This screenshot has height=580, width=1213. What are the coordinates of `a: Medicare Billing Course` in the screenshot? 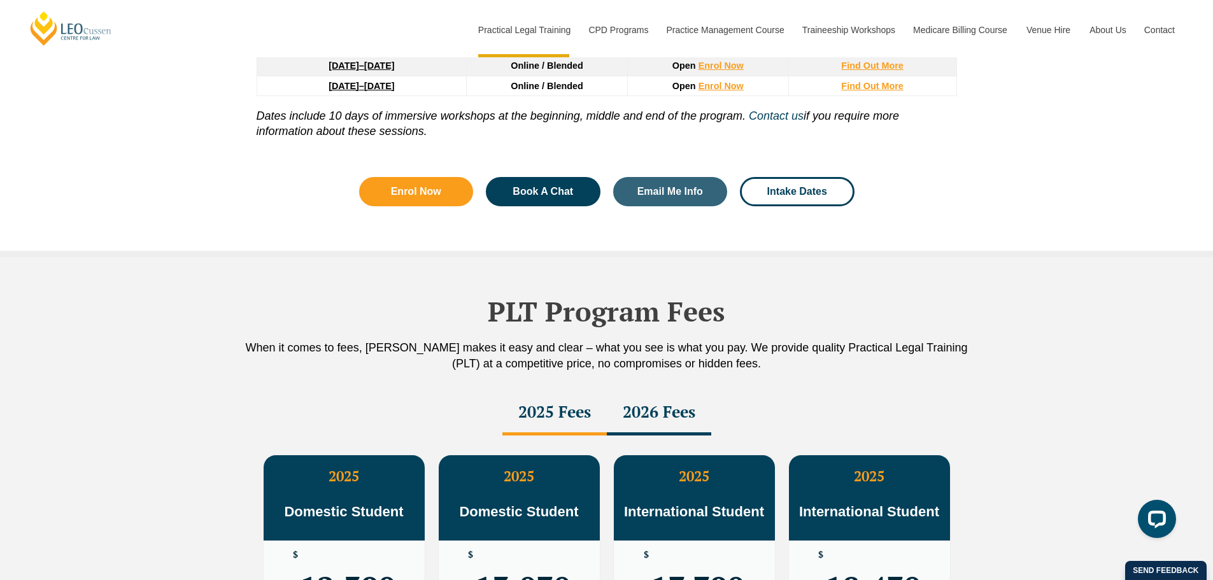 It's located at (960, 30).